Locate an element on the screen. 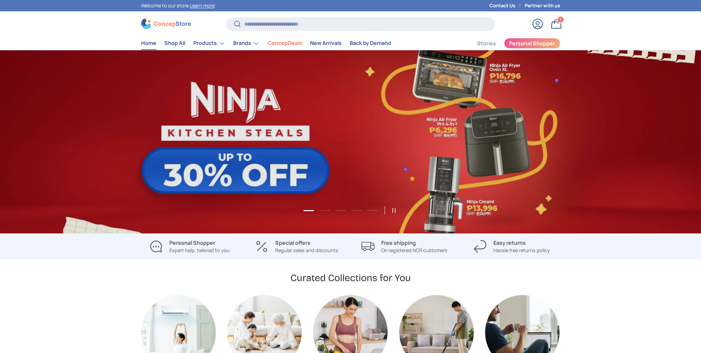 The width and height of the screenshot is (701, 353). a: Partner with us is located at coordinates (542, 6).